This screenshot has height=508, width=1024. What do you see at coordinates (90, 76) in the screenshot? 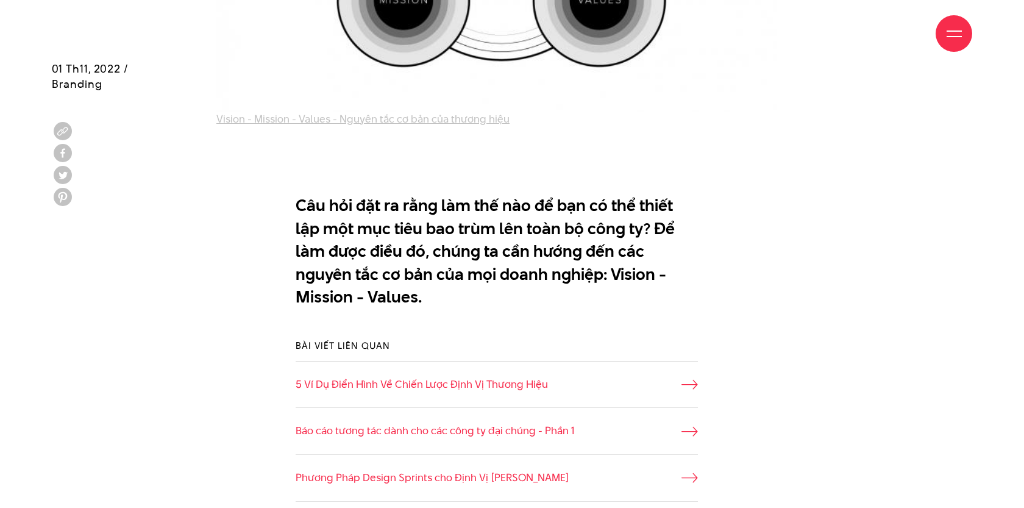
I see `span: 01 Th11, 2022 / Branding` at bounding box center [90, 76].